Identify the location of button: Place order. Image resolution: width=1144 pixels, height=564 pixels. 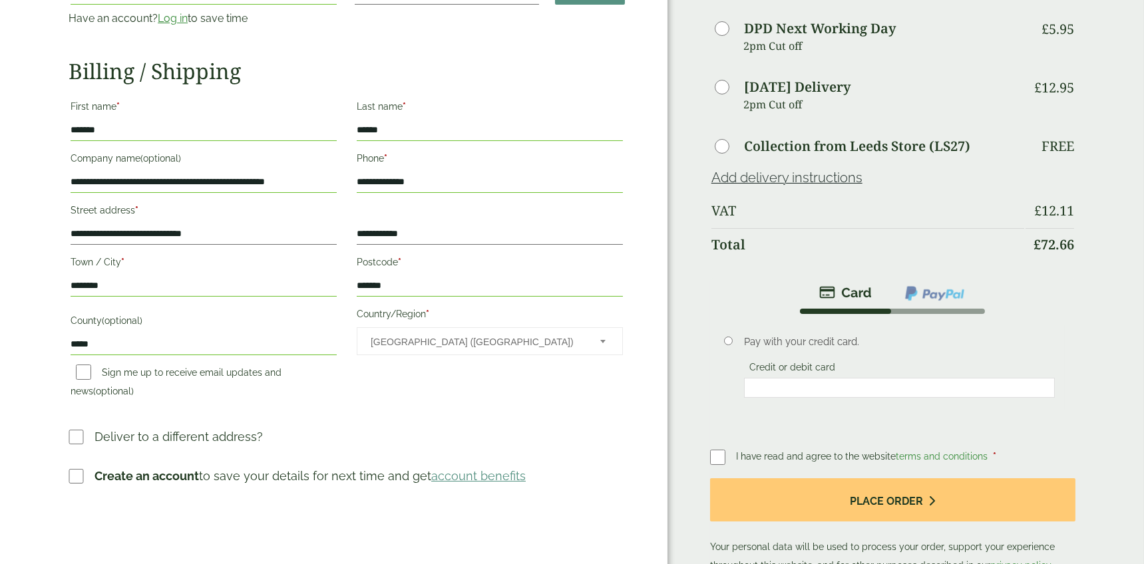
(893, 500).